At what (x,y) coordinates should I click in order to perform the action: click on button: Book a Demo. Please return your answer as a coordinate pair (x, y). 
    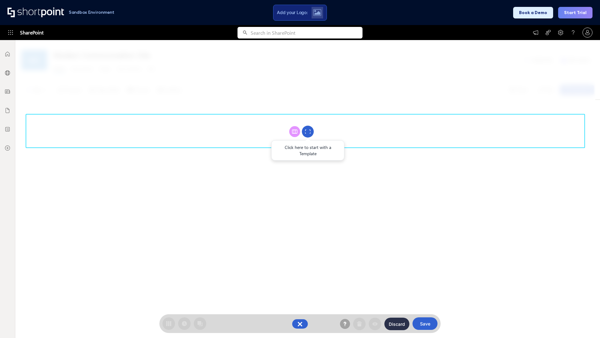
    Looking at the image, I should click on (533, 13).